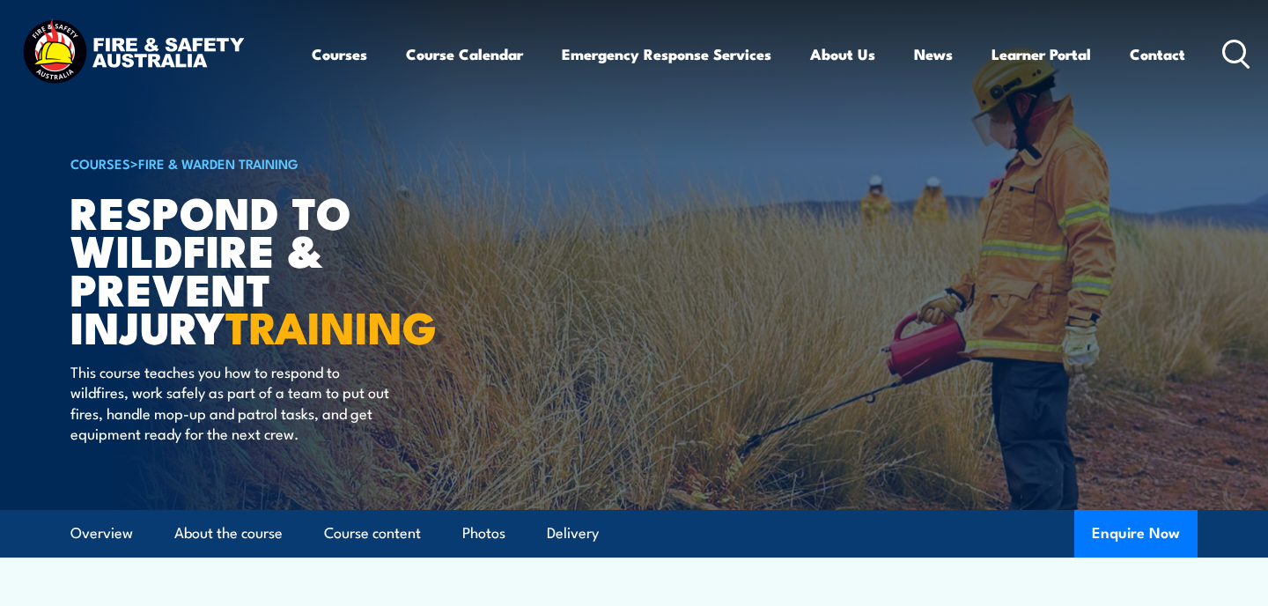 The width and height of the screenshot is (1268, 606). Describe the element at coordinates (372, 533) in the screenshot. I see `a: Course content` at that location.